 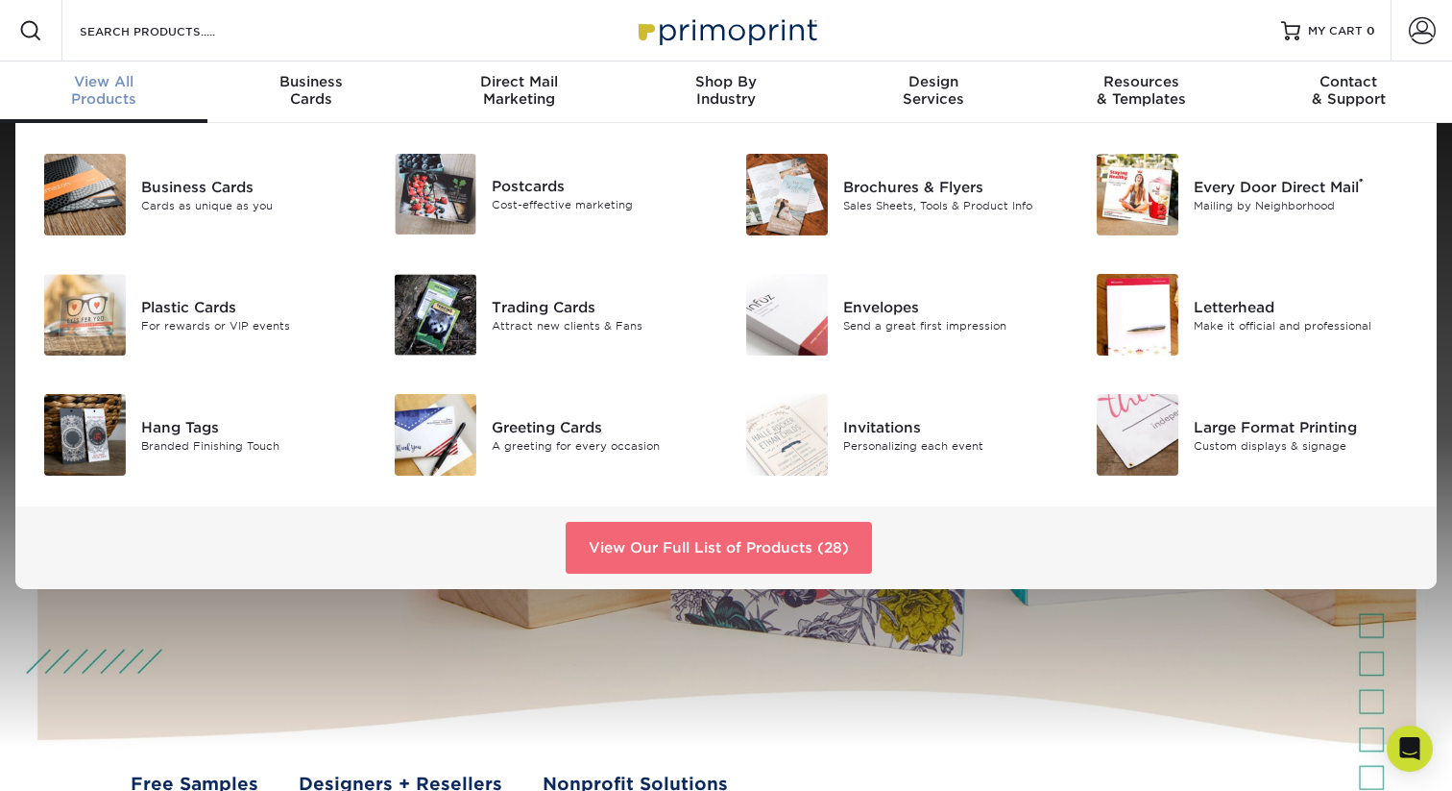 I want to click on a: Hang Tags Hang Tags Branded Finishing Touch, so click(x=200, y=434).